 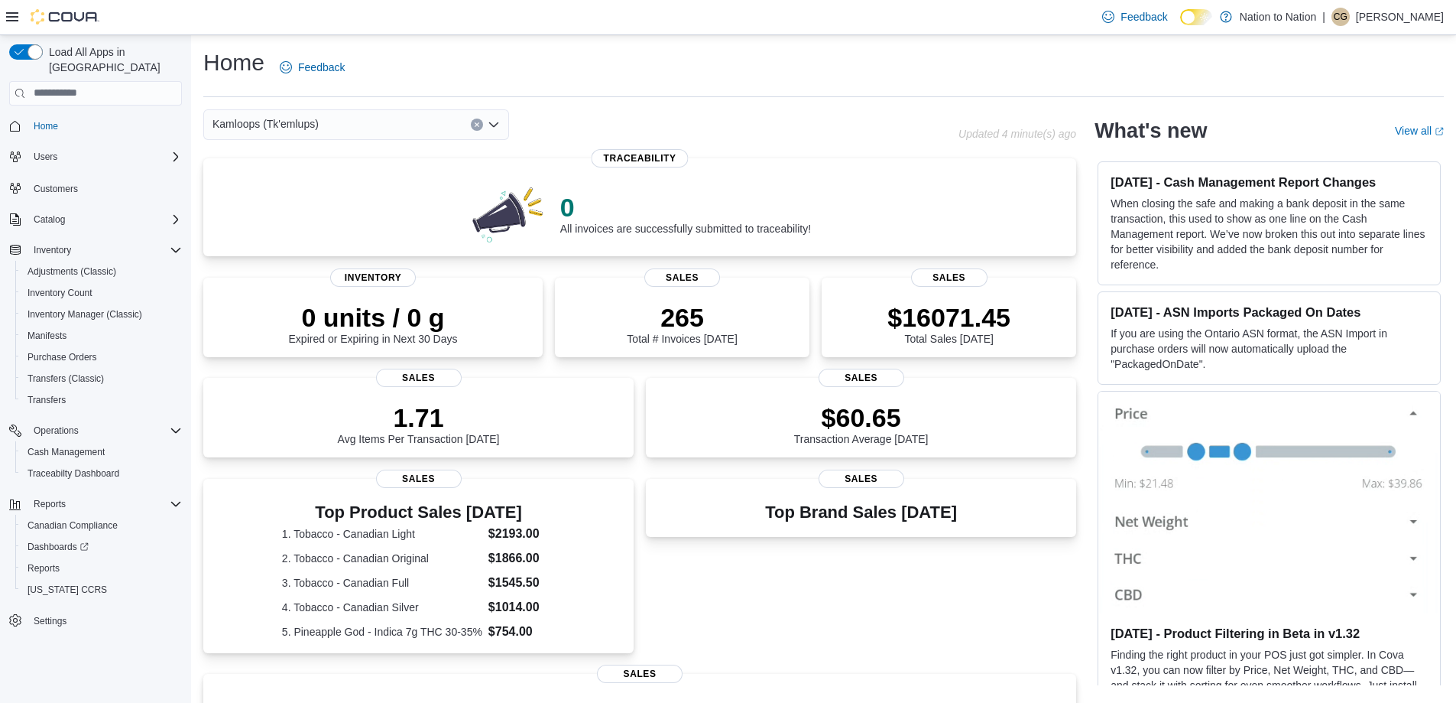 What do you see at coordinates (49, 219) in the screenshot?
I see `span: Catalog` at bounding box center [49, 219].